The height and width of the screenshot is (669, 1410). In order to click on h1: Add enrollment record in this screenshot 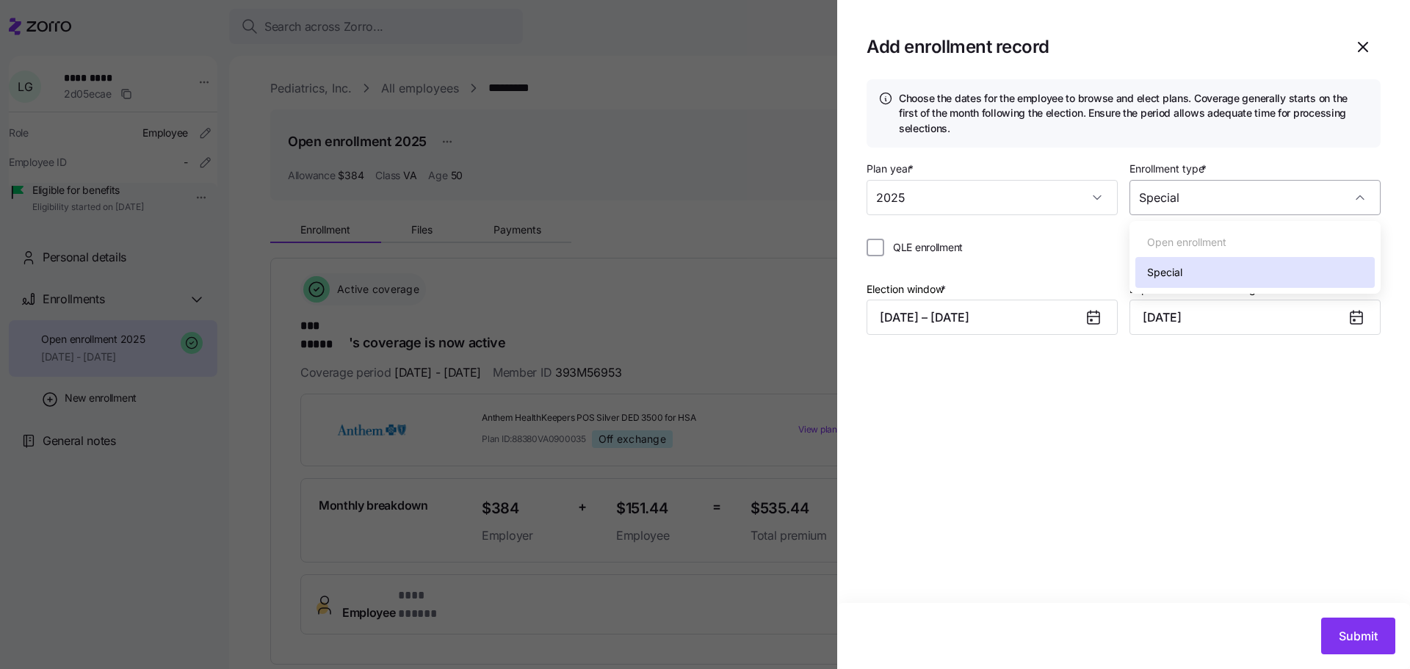, I will do `click(958, 46)`.